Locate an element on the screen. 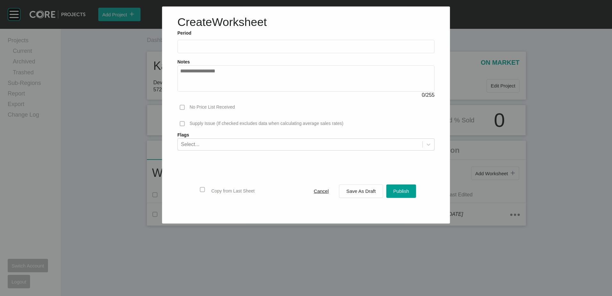 This screenshot has width=612, height=296. span: Publish is located at coordinates (401, 191).